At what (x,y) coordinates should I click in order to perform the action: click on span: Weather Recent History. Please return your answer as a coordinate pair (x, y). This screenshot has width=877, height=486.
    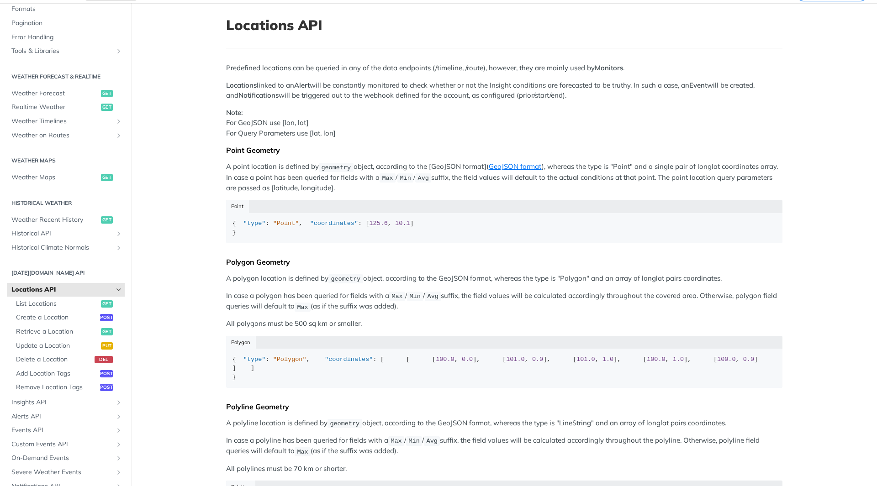
    Looking at the image, I should click on (55, 220).